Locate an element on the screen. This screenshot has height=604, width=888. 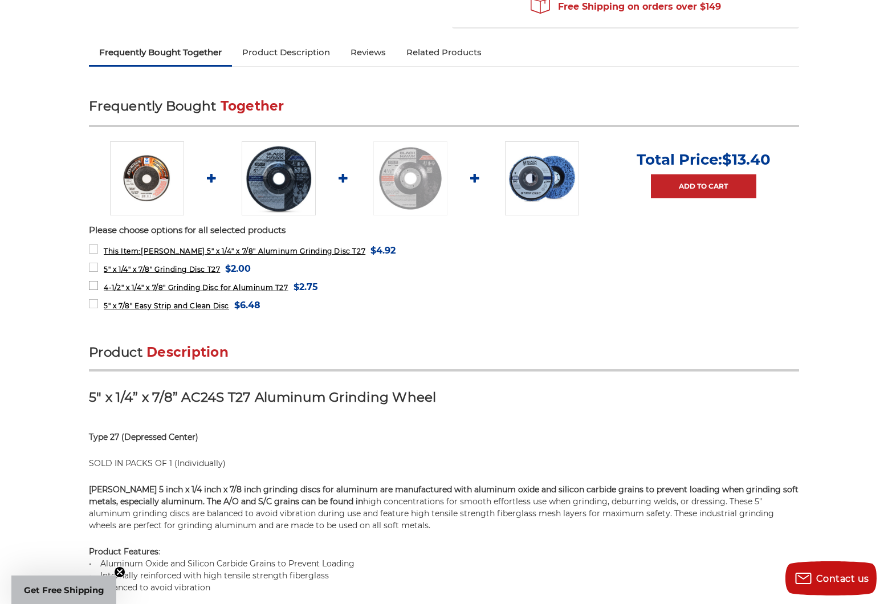
a: Frequently Bought Together is located at coordinates (160, 52).